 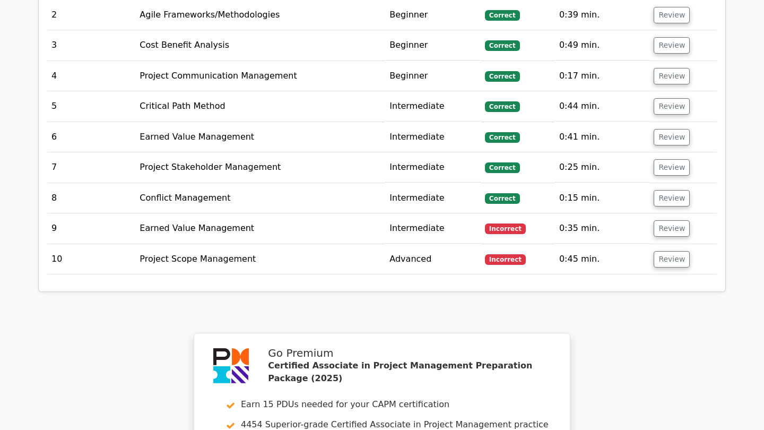 I want to click on td: 3, so click(x=91, y=45).